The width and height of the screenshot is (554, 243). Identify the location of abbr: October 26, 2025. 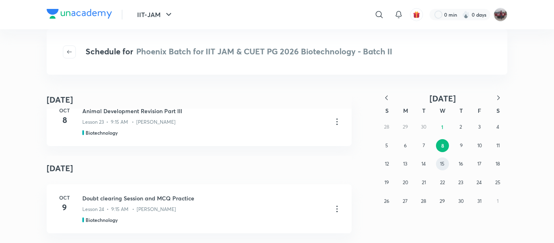
(387, 201).